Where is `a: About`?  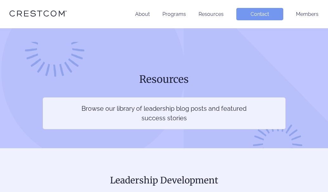 a: About is located at coordinates (143, 14).